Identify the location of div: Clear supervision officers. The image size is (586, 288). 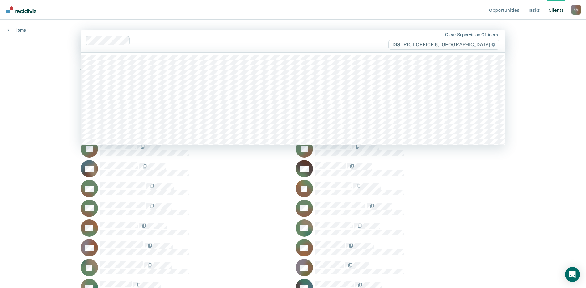
(471, 35).